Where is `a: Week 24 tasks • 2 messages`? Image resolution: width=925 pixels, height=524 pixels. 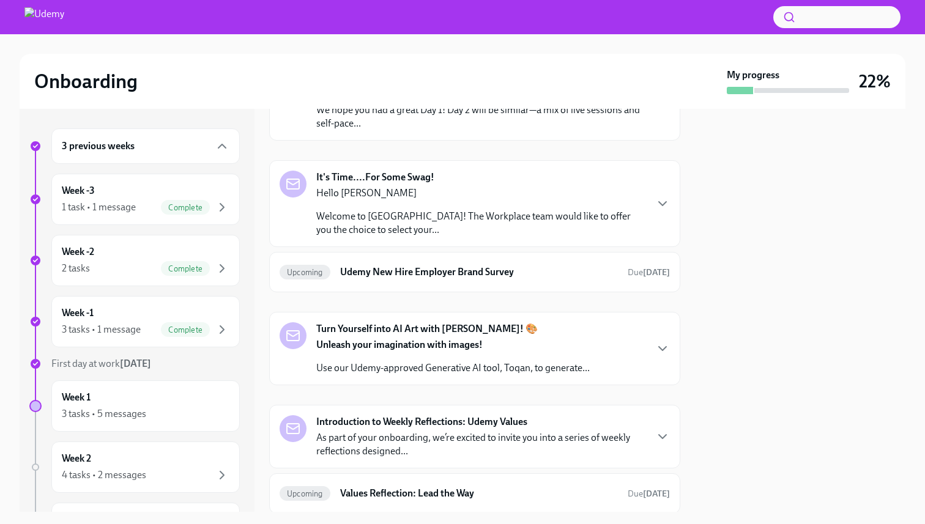
a: Week 24 tasks • 2 messages is located at coordinates (135, 468).